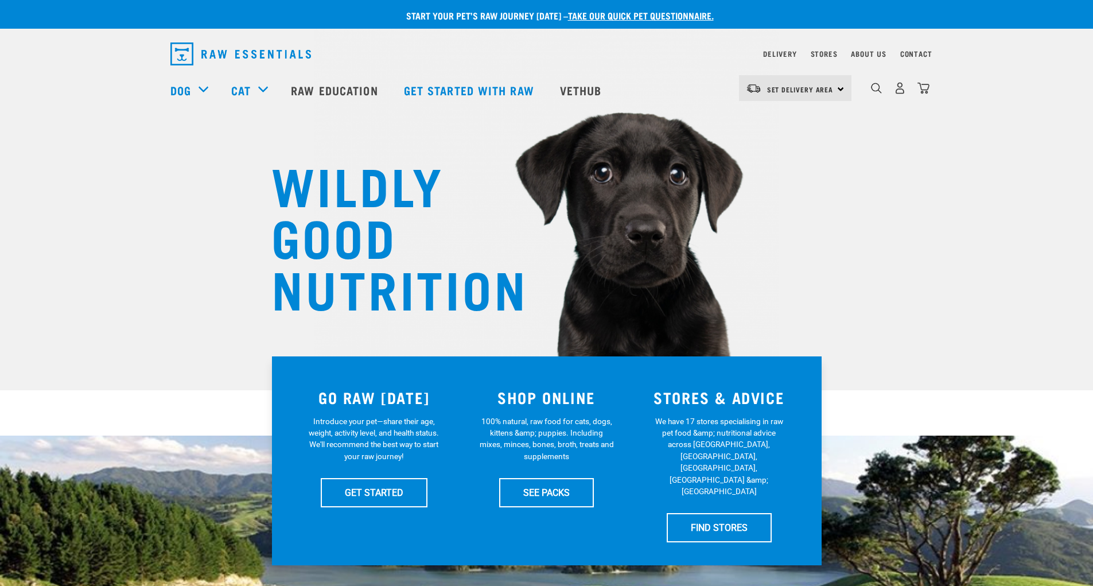 The width and height of the screenshot is (1093, 586). Describe the element at coordinates (917, 53) in the screenshot. I see `a: Contact` at that location.